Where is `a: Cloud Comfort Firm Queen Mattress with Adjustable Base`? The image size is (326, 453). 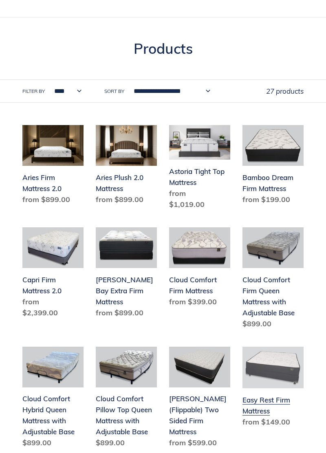
a: Cloud Comfort Firm Queen Mattress with Adjustable Base is located at coordinates (273, 280).